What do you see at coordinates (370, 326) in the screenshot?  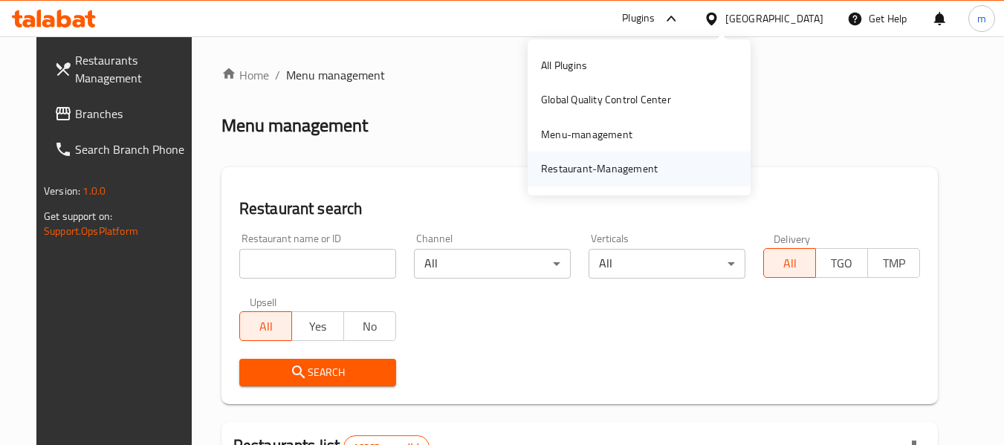 I see `span: No` at bounding box center [370, 326].